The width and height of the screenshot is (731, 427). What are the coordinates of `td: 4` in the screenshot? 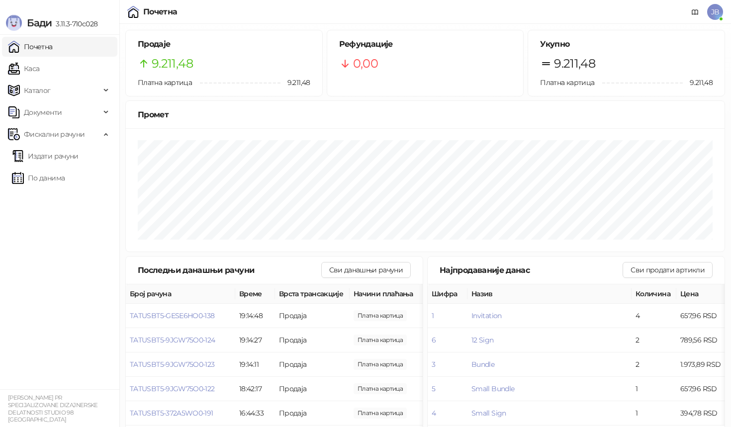 It's located at (654, 316).